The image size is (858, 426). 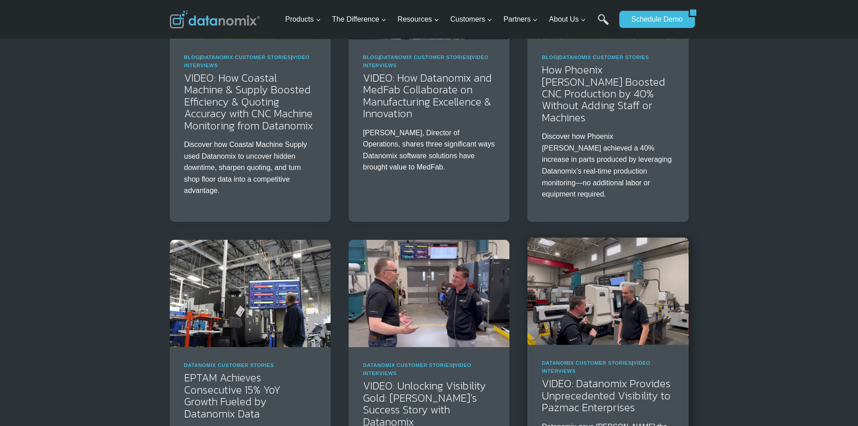 I want to click on img: Tony Gunn talks to Rob Paine at Pazmac about Datanomix, so click(x=608, y=291).